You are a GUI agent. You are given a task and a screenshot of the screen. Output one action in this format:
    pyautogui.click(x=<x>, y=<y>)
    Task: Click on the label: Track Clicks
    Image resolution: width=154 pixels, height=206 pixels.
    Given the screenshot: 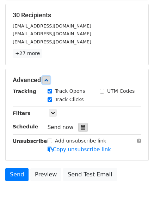 What is the action you would take?
    pyautogui.click(x=70, y=100)
    